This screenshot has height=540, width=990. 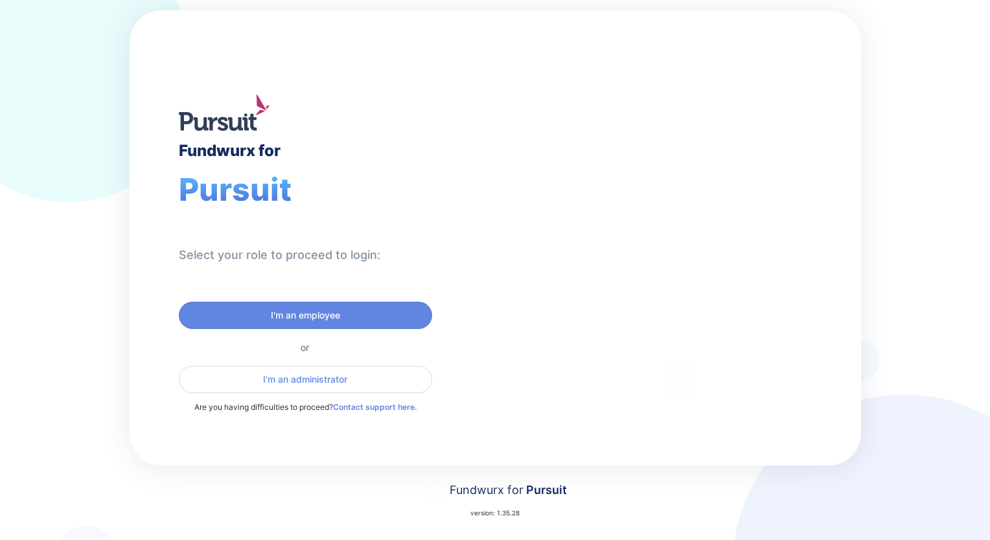 I want to click on button: I'm an administrator, so click(x=305, y=380).